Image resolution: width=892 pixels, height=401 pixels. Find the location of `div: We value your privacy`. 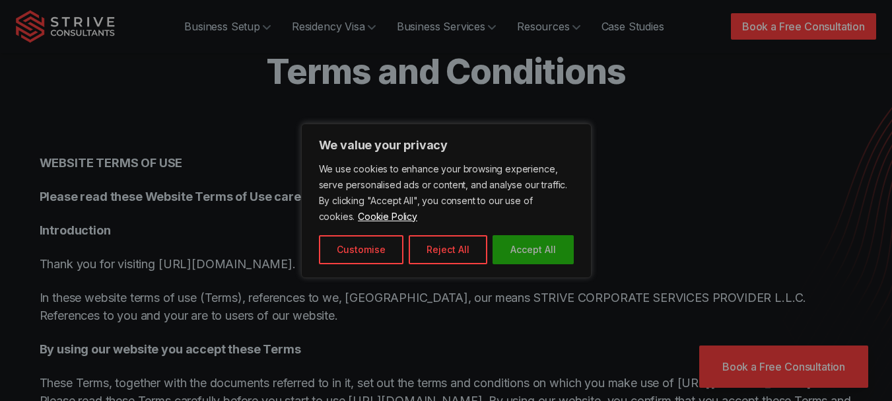

div: We value your privacy is located at coordinates (447, 201).